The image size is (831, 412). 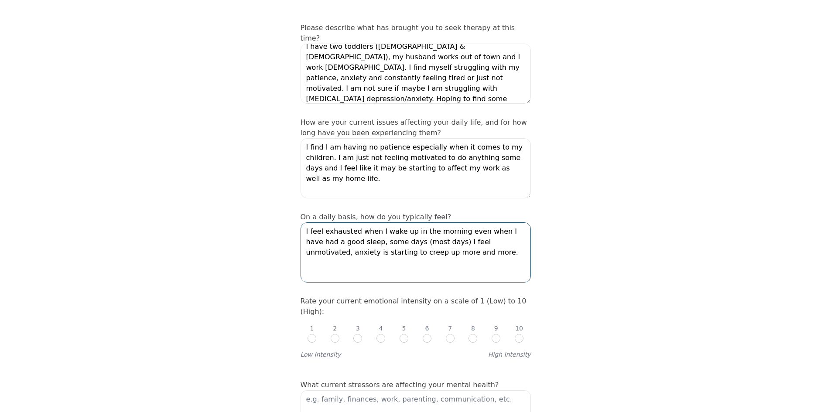 What do you see at coordinates (404, 329) in the screenshot?
I see `p: 5` at bounding box center [404, 329].